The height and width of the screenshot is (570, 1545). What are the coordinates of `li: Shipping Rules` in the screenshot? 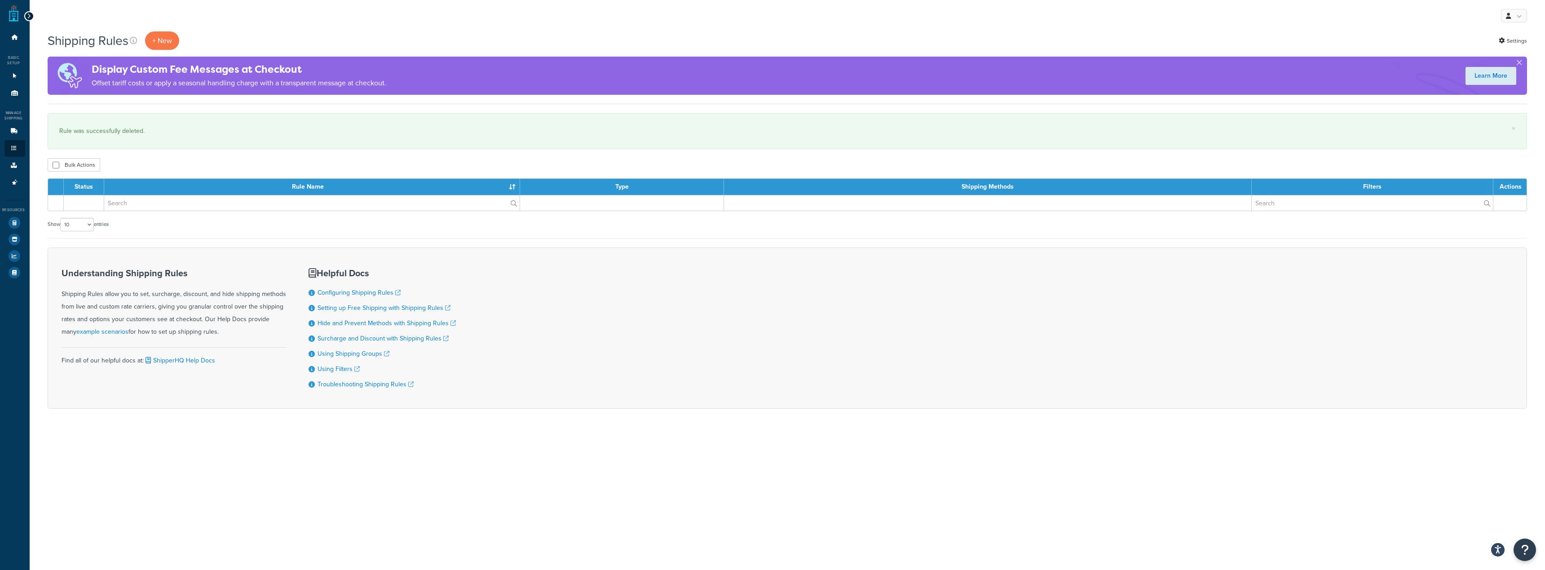 It's located at (15, 148).